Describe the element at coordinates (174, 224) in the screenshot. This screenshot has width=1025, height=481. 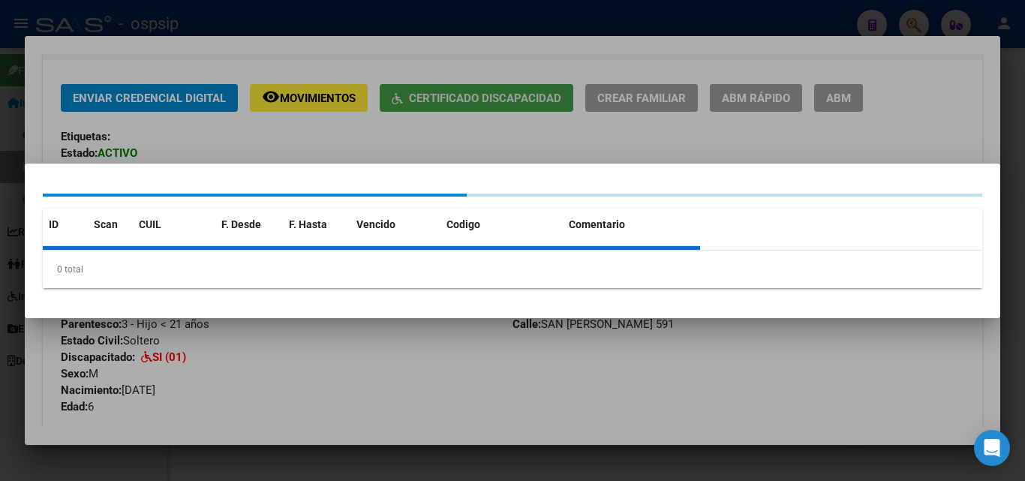
I see `datatable-header-cell: CUIL` at that location.